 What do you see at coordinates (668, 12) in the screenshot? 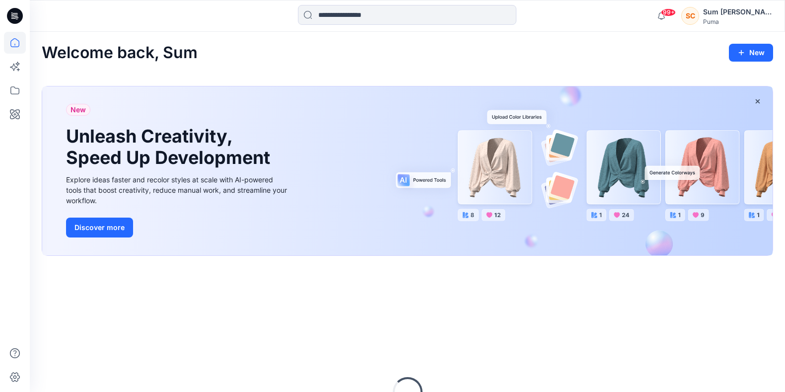
I see `span: 99+` at bounding box center [668, 12].